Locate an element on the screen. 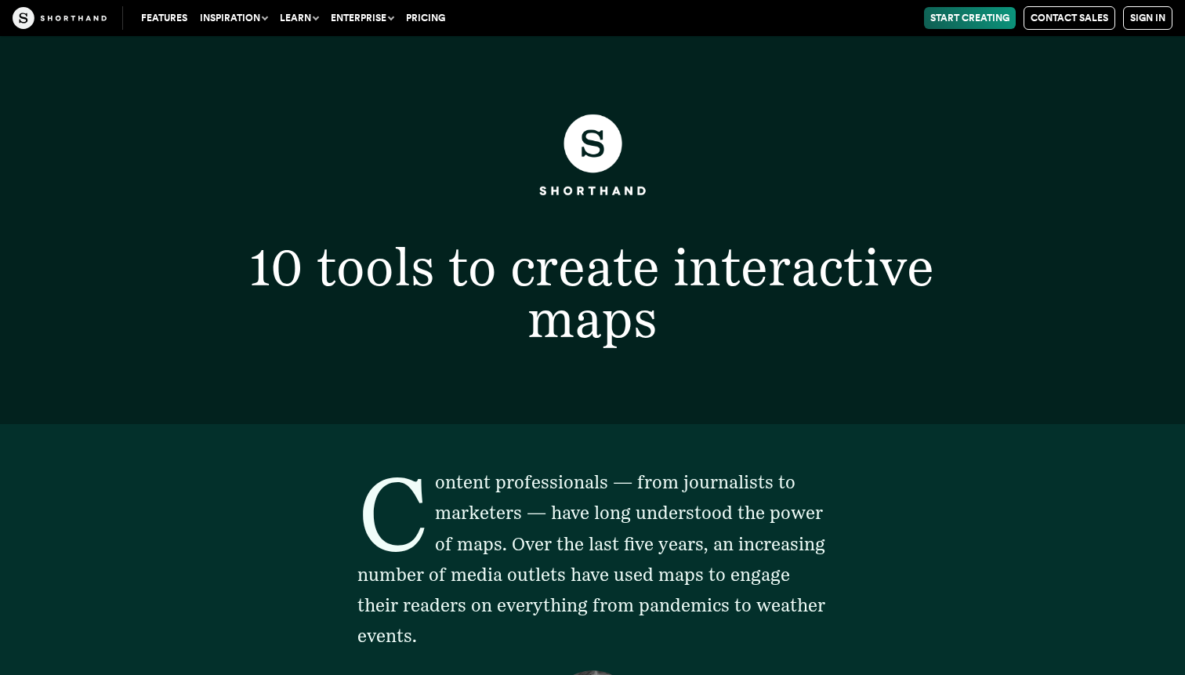 The height and width of the screenshot is (675, 1185). button: Inspiration is located at coordinates (234, 18).